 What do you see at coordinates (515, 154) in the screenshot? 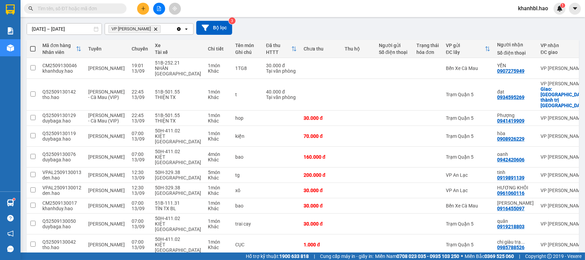
I see `div: oanh` at bounding box center [515, 154].